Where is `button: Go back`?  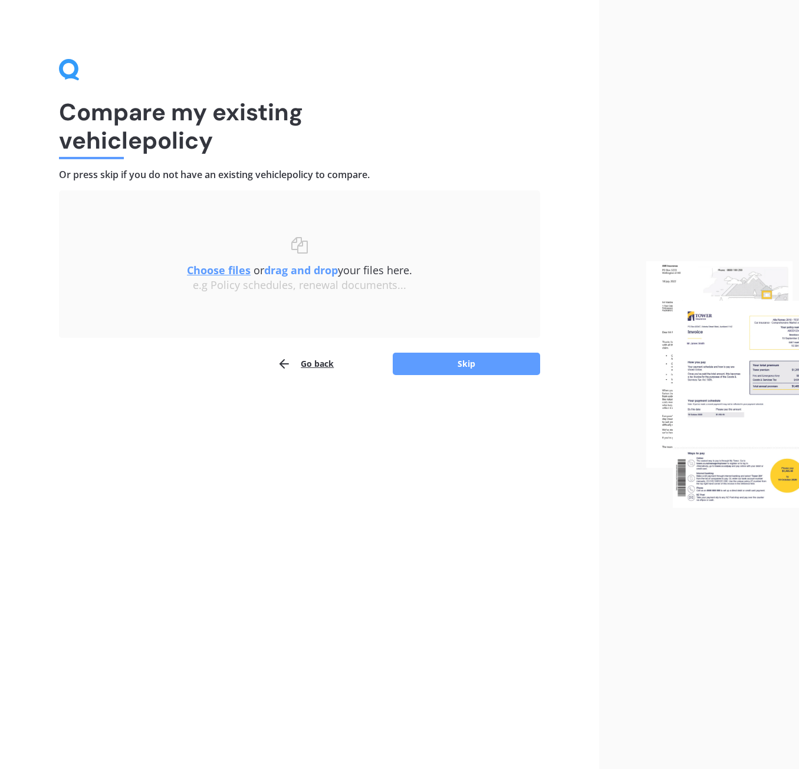
button: Go back is located at coordinates (305, 364).